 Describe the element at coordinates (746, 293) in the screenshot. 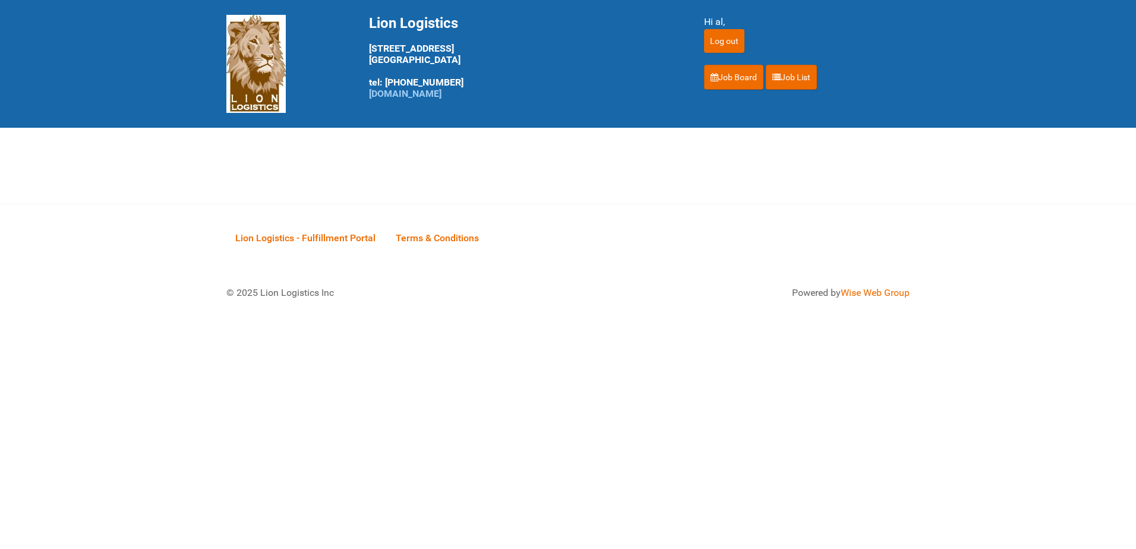

I see `div: Powered by` at that location.